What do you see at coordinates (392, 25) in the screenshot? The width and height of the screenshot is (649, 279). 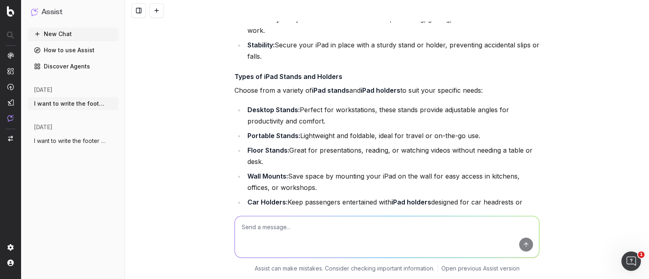 I see `li: Use your for video calls, streaming, gaming, or as a second screen for work.` at bounding box center [392, 25].